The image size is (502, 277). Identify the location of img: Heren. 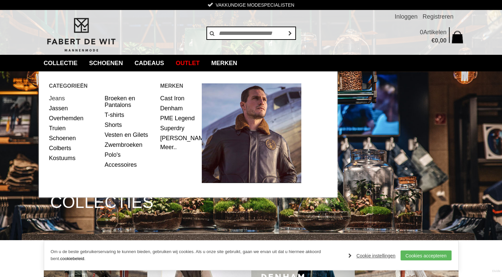
(252, 133).